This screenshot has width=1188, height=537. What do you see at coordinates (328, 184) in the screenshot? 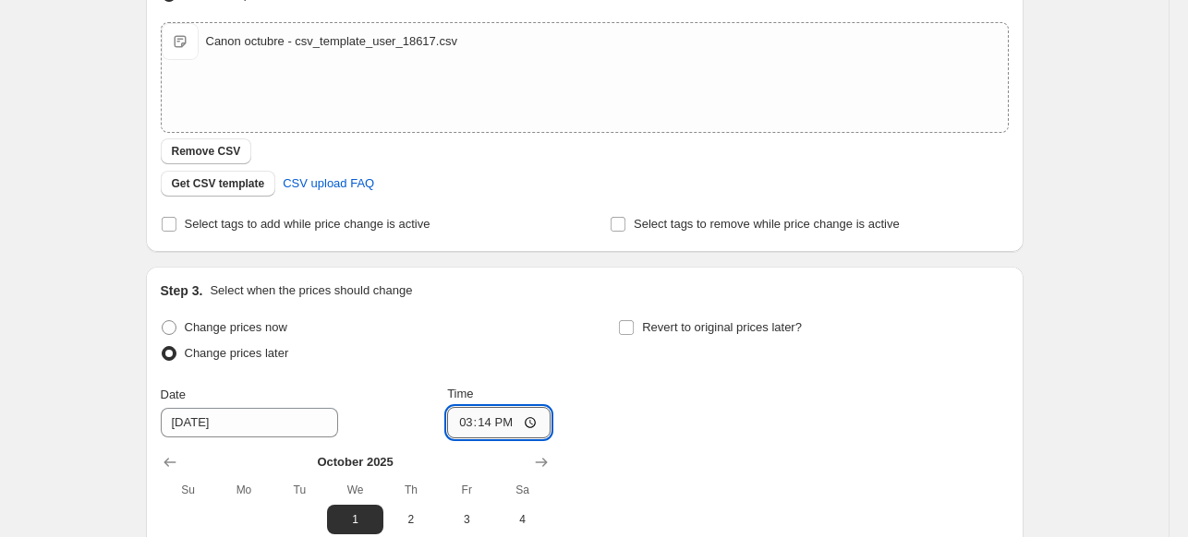
I see `a: CSV upload FAQ` at bounding box center [328, 184].